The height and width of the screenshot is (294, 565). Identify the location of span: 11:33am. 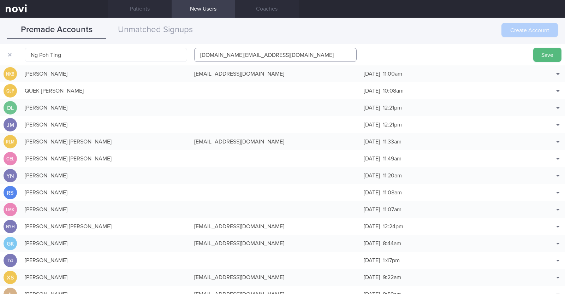
(392, 142).